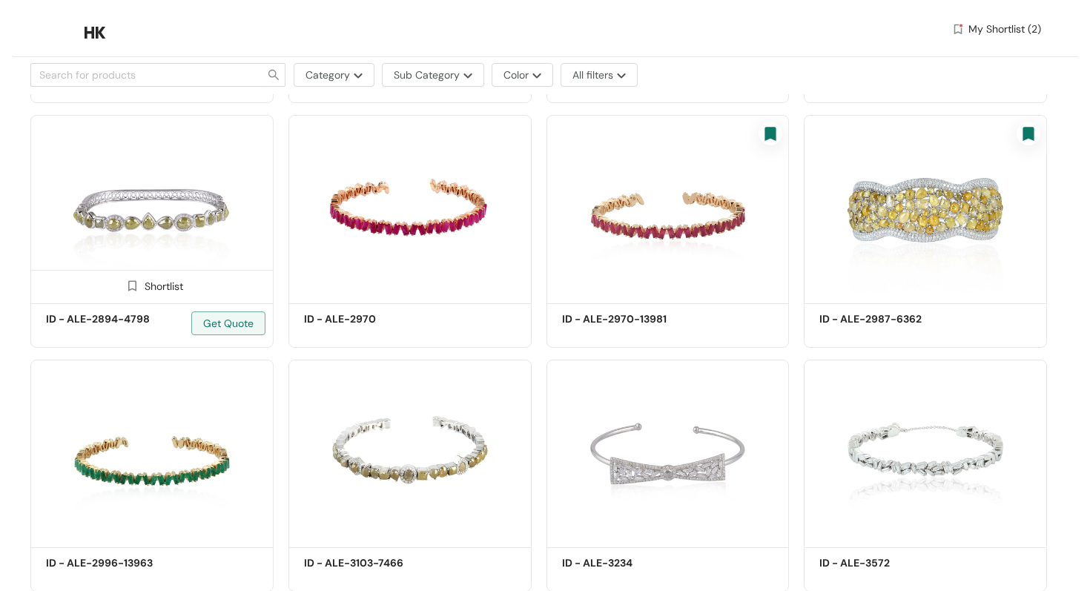 This screenshot has width=1090, height=591. What do you see at coordinates (522, 75) in the screenshot?
I see `button: Colormore-options` at bounding box center [522, 75].